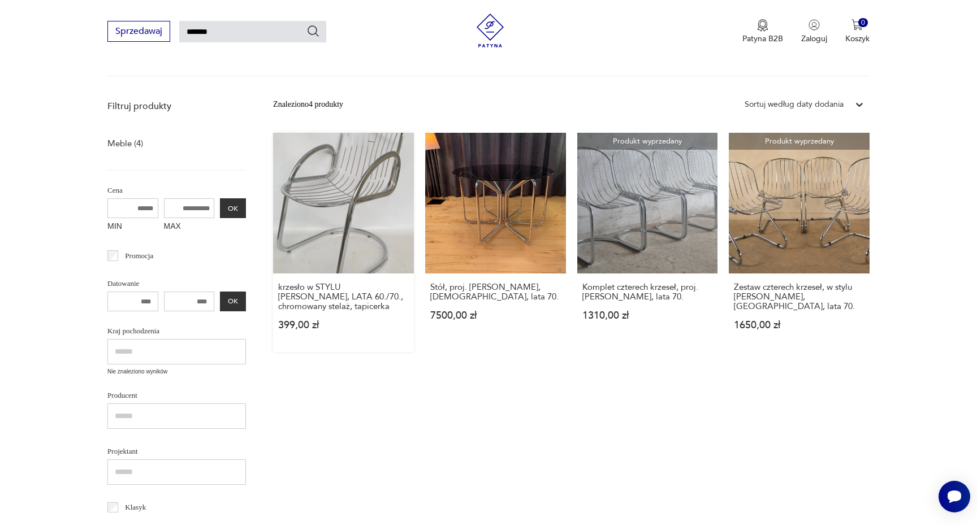 The height and width of the screenshot is (526, 977). What do you see at coordinates (176, 106) in the screenshot?
I see `p: Filtruj produkty` at bounding box center [176, 106].